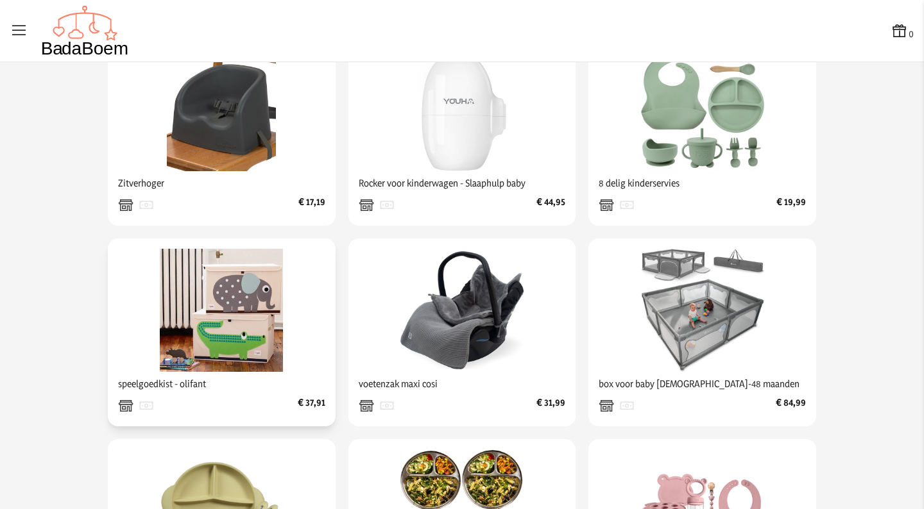 This screenshot has height=509, width=924. What do you see at coordinates (462, 310) in the screenshot?
I see `img: voetenzak maxi cosi` at bounding box center [462, 310].